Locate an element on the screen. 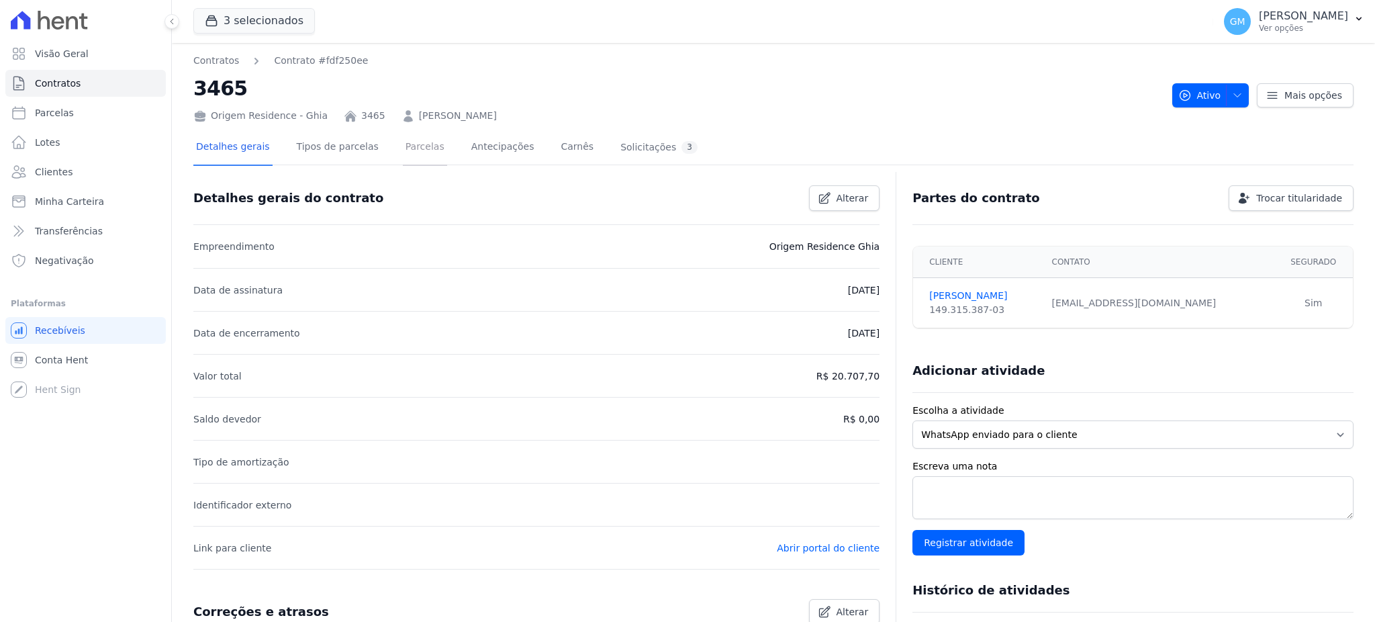  span: GM is located at coordinates (1238, 21).